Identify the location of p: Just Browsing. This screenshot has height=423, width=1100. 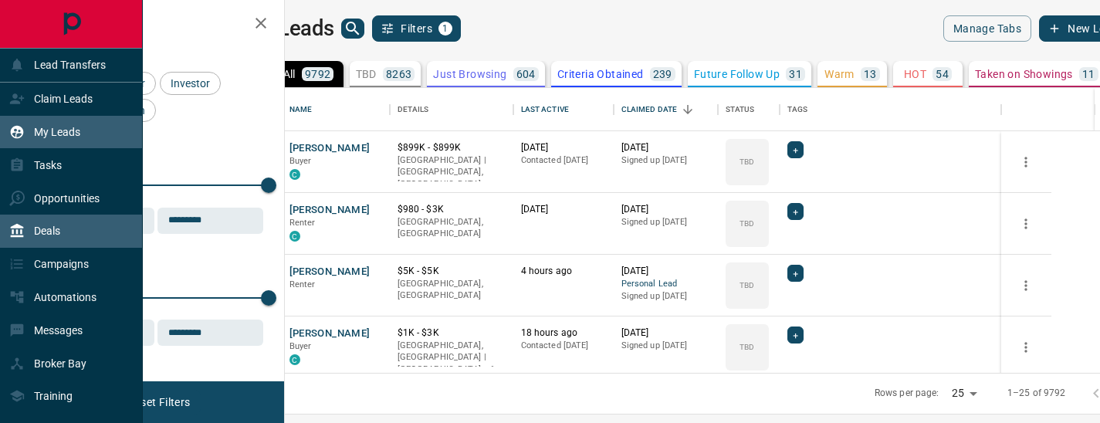
(469, 74).